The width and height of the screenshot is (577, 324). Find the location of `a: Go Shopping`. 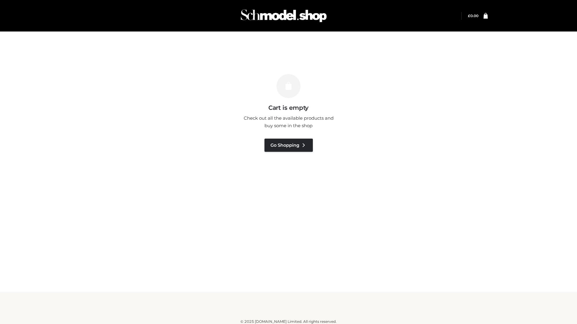

a: Go Shopping is located at coordinates (288, 145).